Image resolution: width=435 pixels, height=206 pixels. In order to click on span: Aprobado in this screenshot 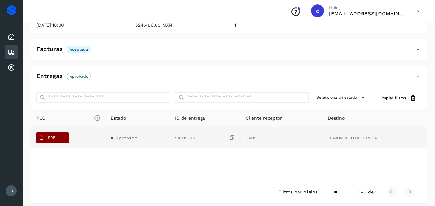, I will do `click(126, 138)`.